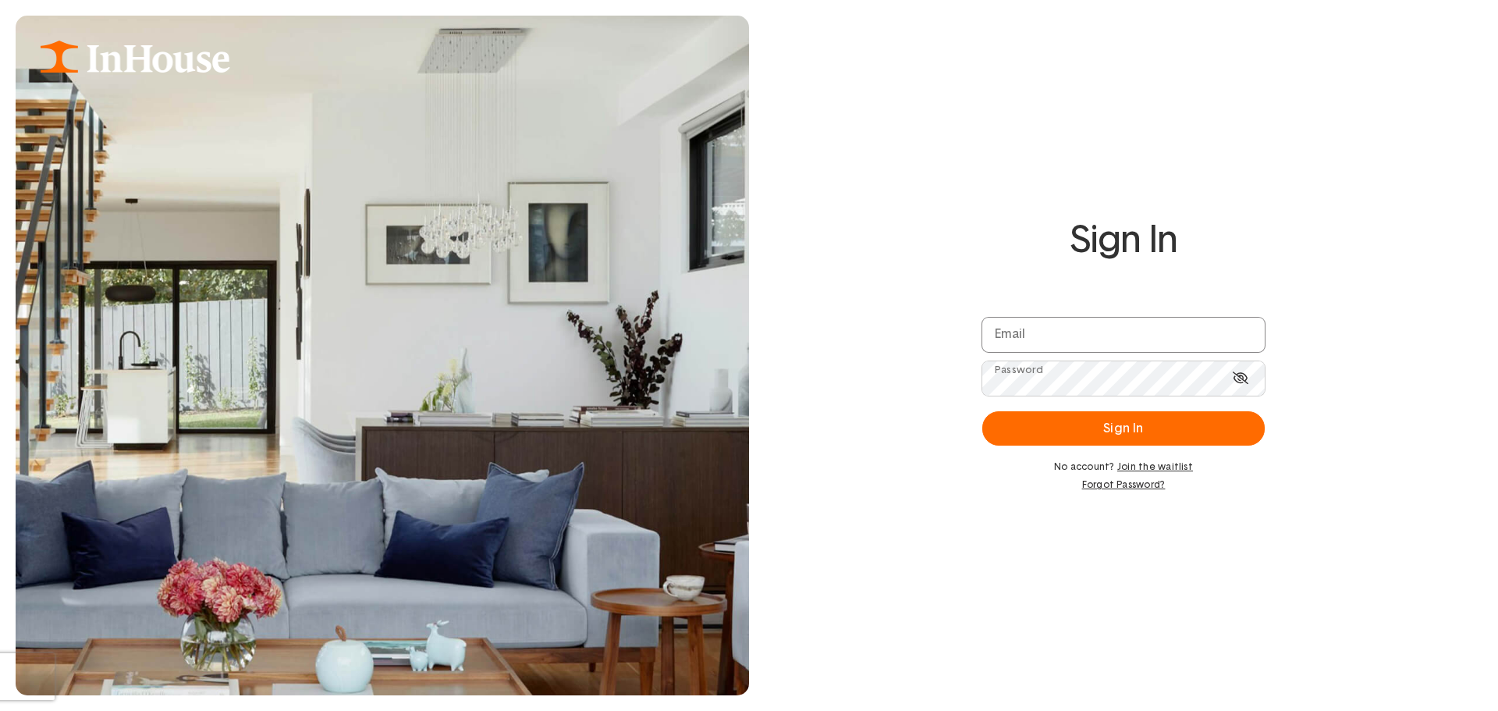 The height and width of the screenshot is (711, 1498). What do you see at coordinates (1124, 428) in the screenshot?
I see `button: Sign In` at bounding box center [1124, 428].